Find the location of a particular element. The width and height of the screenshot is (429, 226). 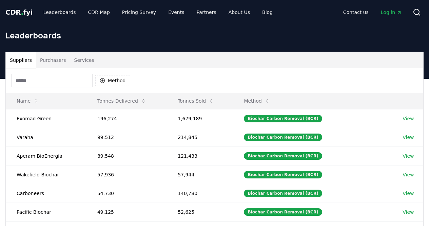

td: 196,274 is located at coordinates (127, 118).